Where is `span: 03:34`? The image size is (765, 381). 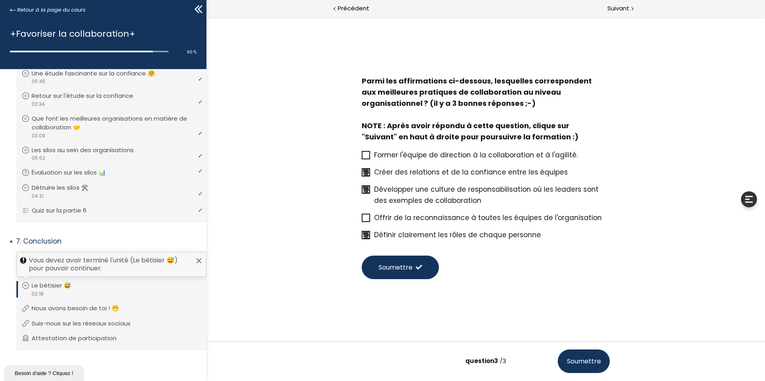 span: 03:34 is located at coordinates (38, 104).